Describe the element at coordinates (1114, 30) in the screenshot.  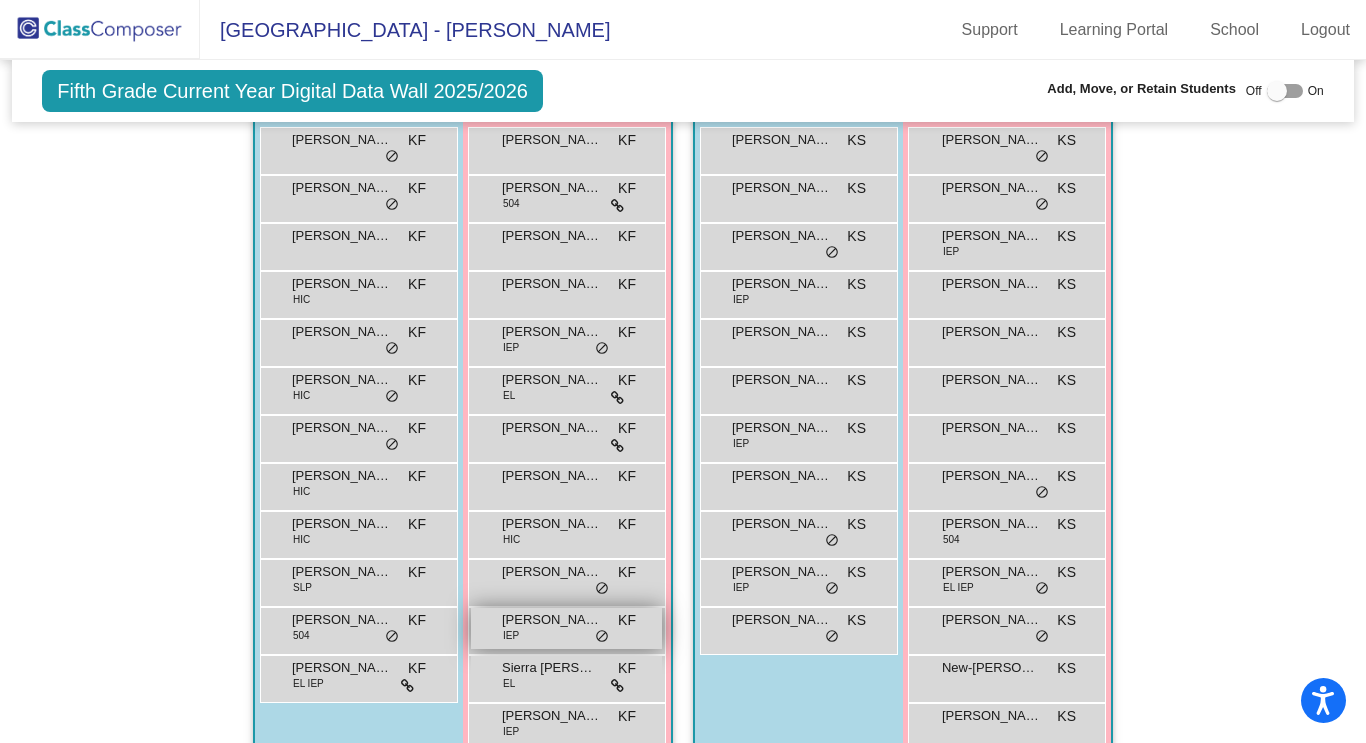
I see `a: Learning Portal` at that location.